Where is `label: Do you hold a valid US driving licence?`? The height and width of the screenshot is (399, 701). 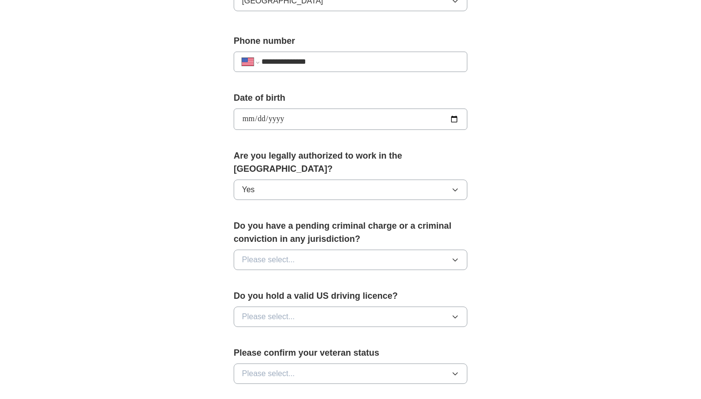 label: Do you hold a valid US driving licence? is located at coordinates (350, 296).